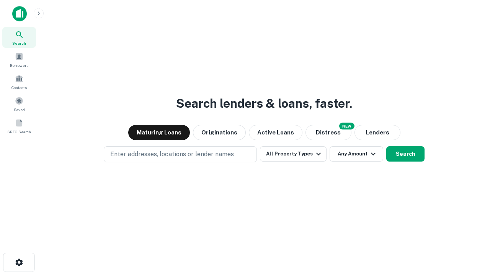 The width and height of the screenshot is (490, 275). Describe the element at coordinates (159, 133) in the screenshot. I see `button: Maturing Loans` at that location.